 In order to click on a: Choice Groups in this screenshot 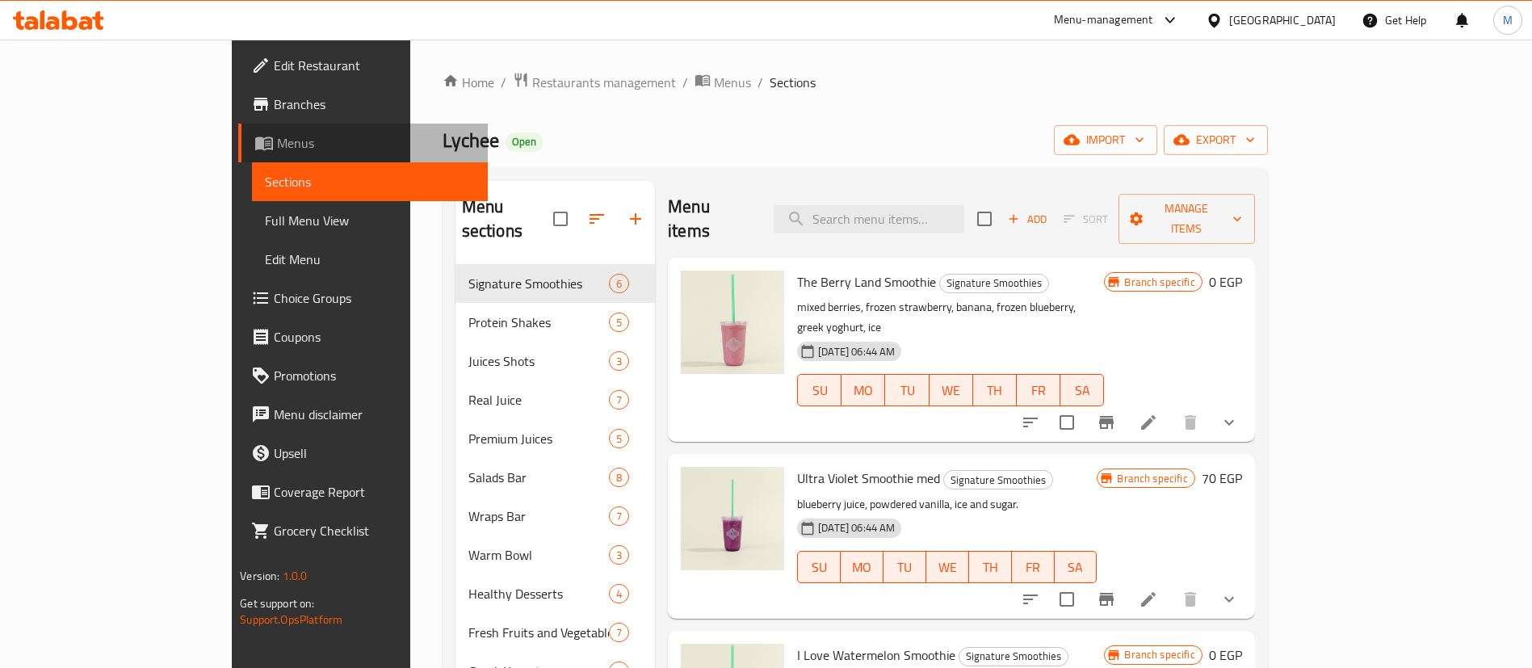, I will do `click(363, 298)`.